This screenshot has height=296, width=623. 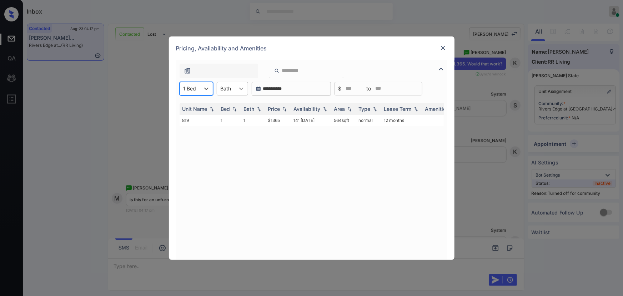 What do you see at coordinates (369, 89) in the screenshot?
I see `span: to` at bounding box center [369, 89].